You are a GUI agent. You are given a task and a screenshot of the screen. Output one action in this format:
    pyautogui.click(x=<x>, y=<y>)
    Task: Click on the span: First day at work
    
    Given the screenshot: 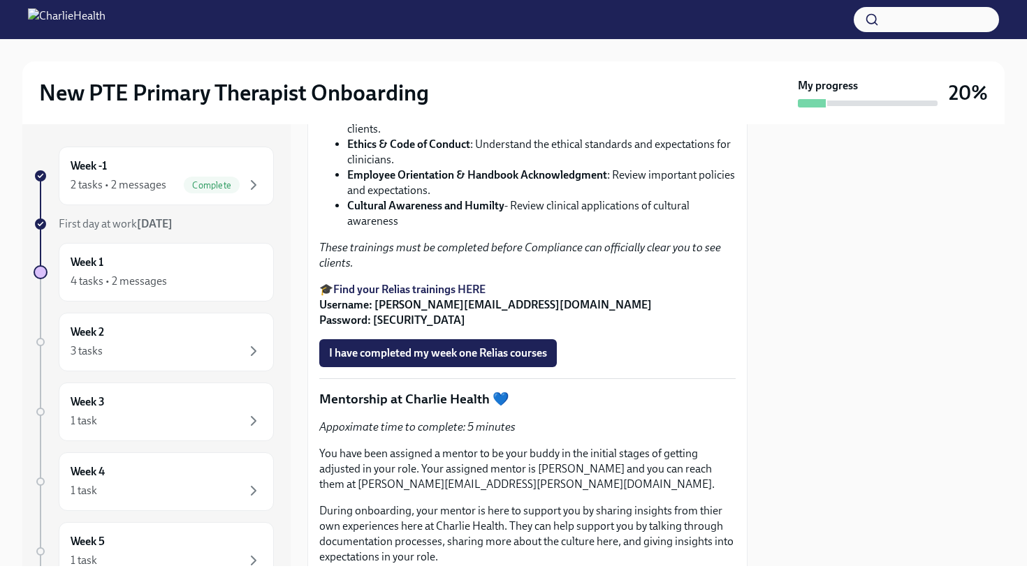 What is the action you would take?
    pyautogui.click(x=115, y=223)
    